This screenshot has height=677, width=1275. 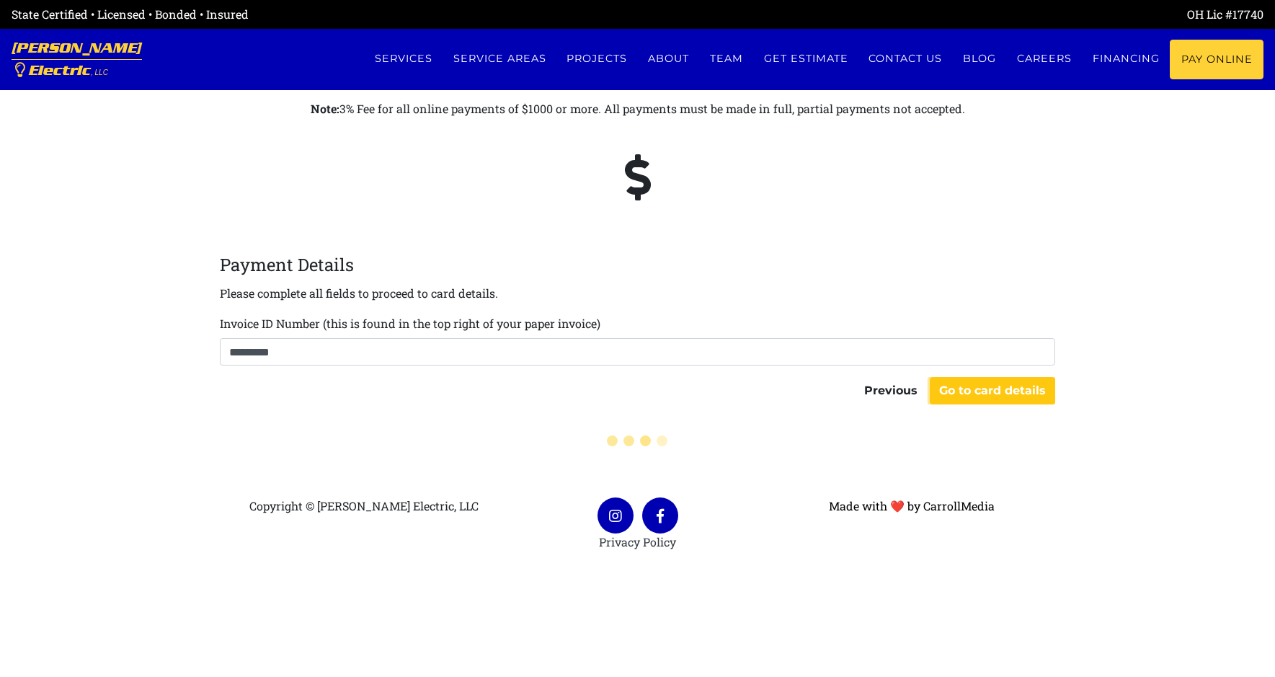 What do you see at coordinates (980, 58) in the screenshot?
I see `a: Blog` at bounding box center [980, 58].